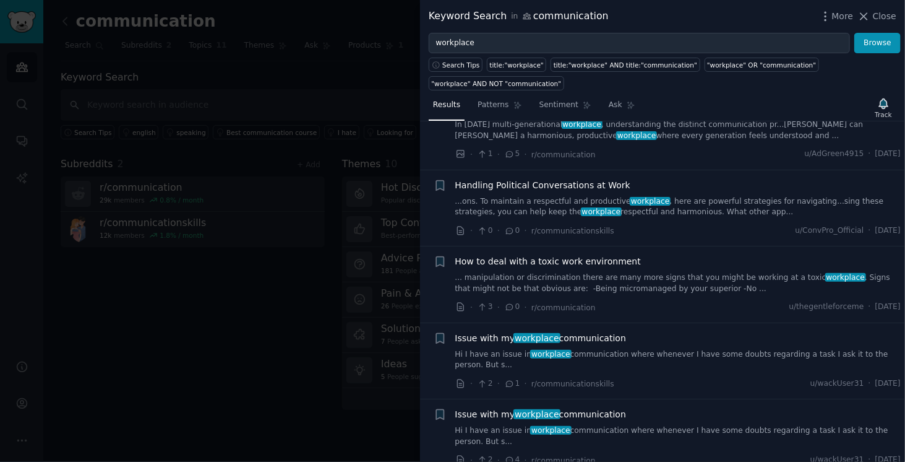  I want to click on span: u/ConvPro_Official, so click(830, 231).